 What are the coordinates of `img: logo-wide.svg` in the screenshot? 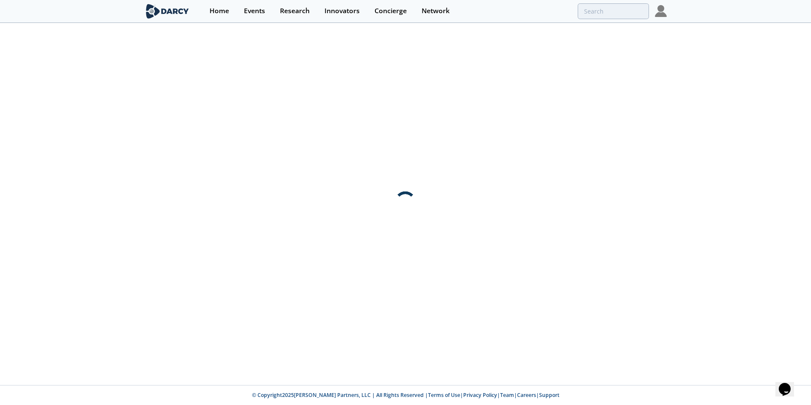 It's located at (167, 11).